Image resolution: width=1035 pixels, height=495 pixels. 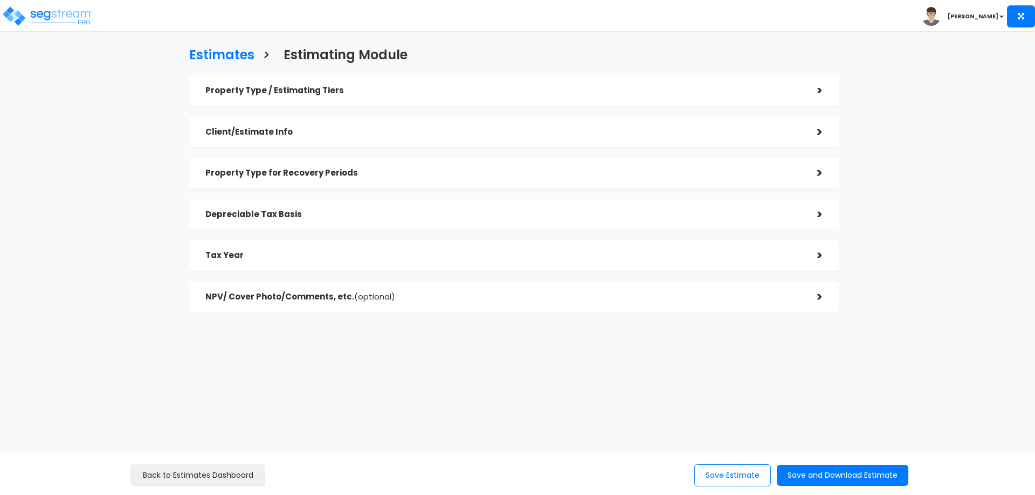 I want to click on span: (optional), so click(x=374, y=296).